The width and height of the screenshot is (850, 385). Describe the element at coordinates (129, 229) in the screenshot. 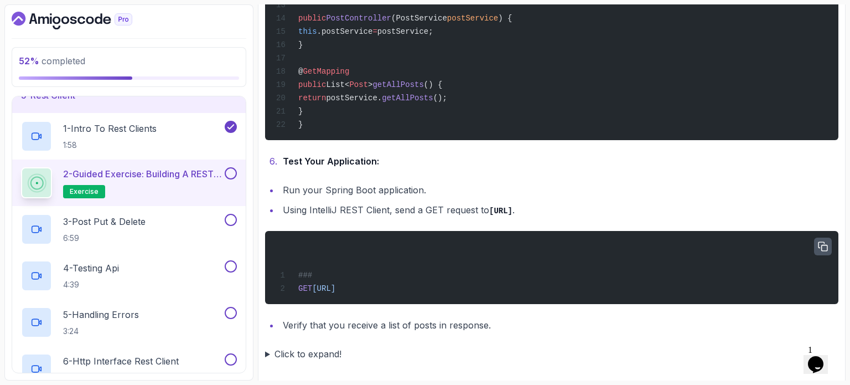

I see `button: 3-Post Put & Delete6:59` at that location.